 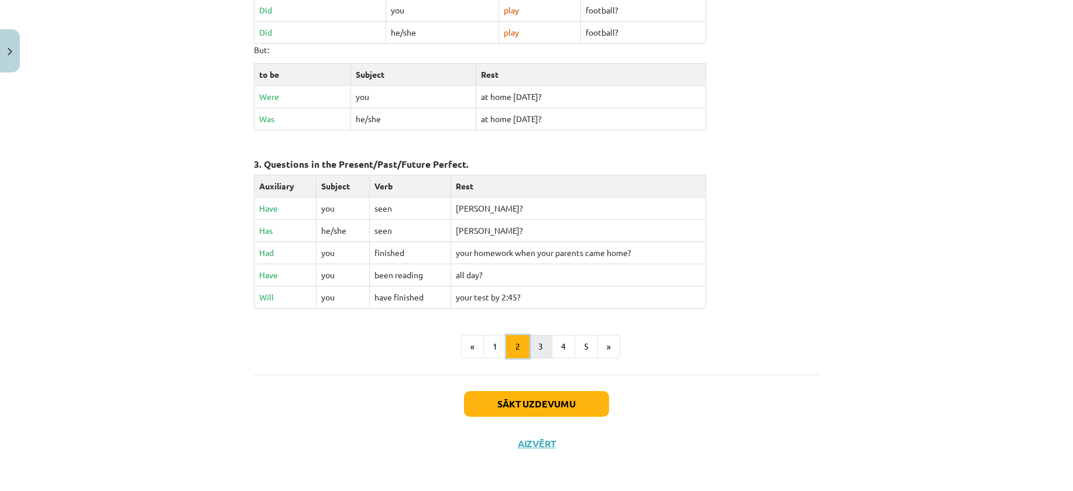 I want to click on td: your test by 2:45?, so click(x=578, y=298).